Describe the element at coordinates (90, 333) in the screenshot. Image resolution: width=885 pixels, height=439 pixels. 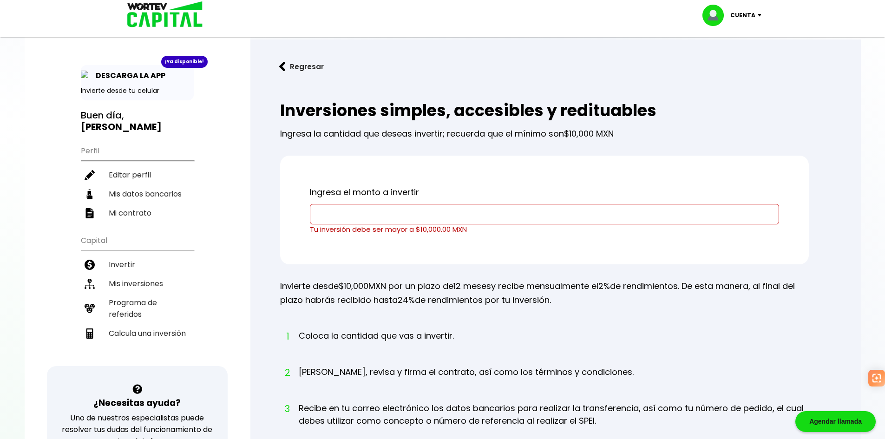
I see `img: calculadora-icon.17d418c4.svg` at that location.